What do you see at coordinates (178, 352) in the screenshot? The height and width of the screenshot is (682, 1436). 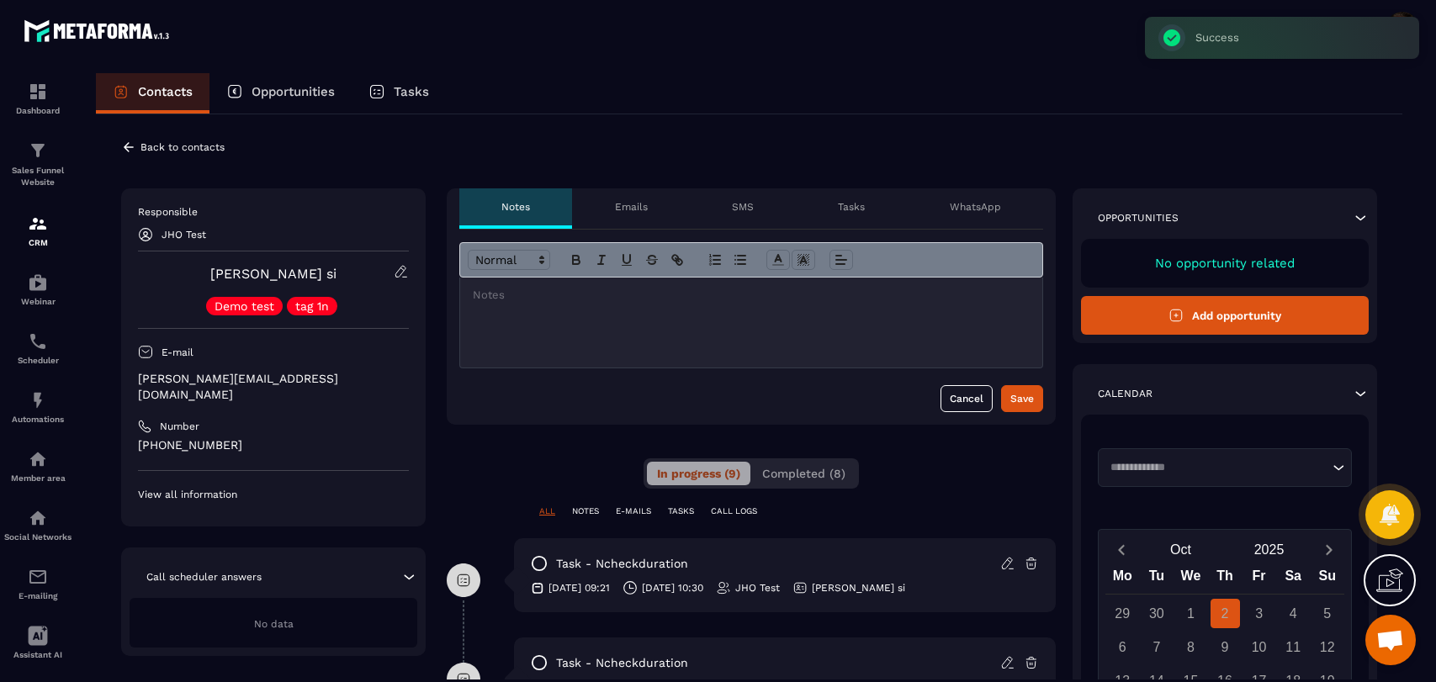 I see `p: E-mail` at bounding box center [178, 352].